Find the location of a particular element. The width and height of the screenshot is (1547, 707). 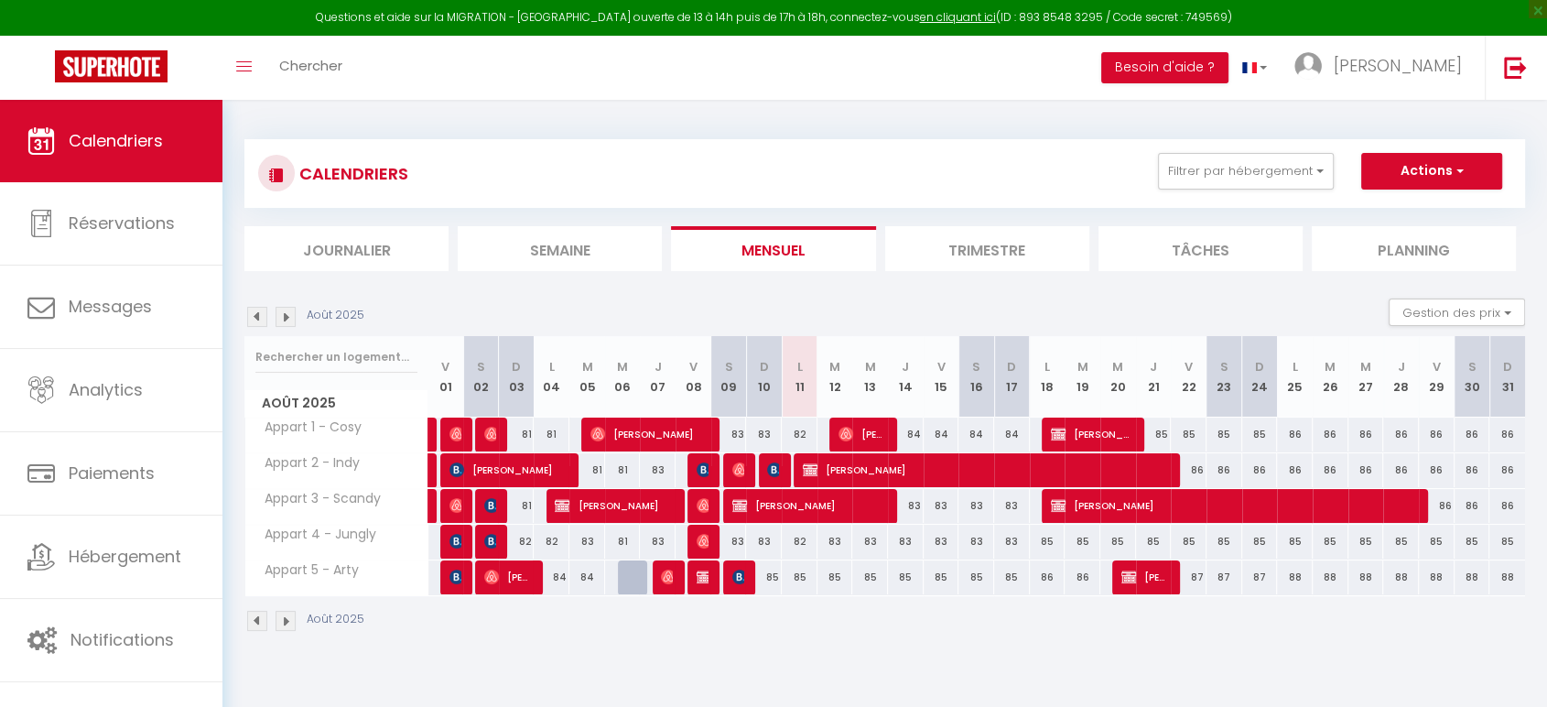

li: Semaine is located at coordinates (559, 248).